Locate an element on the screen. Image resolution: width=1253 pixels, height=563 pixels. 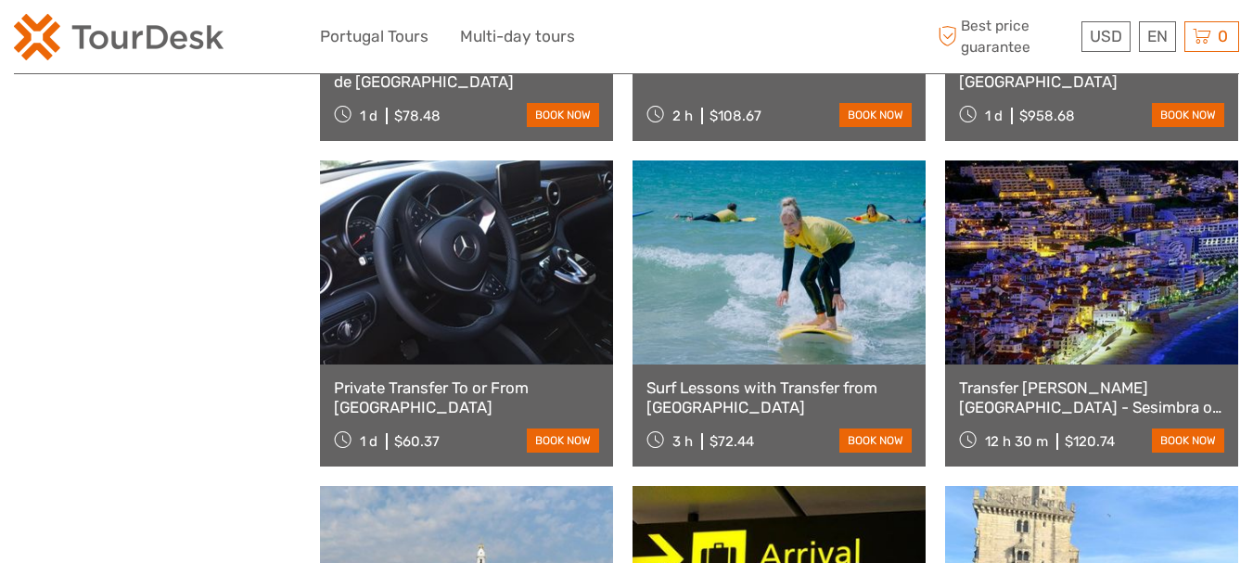
span: Best price guarantee is located at coordinates (1004, 36).